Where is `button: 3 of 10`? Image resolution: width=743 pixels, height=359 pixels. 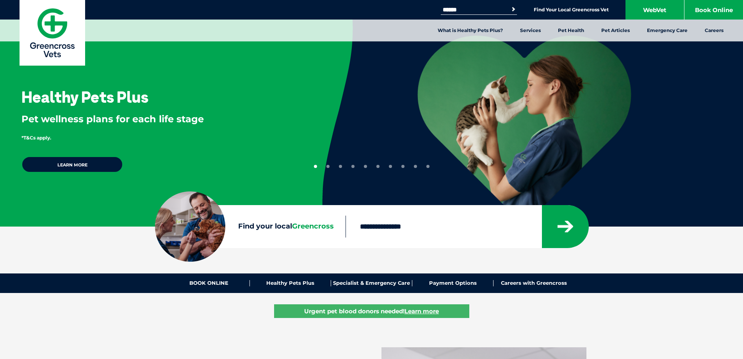
button: 3 of 10 is located at coordinates (341, 166).